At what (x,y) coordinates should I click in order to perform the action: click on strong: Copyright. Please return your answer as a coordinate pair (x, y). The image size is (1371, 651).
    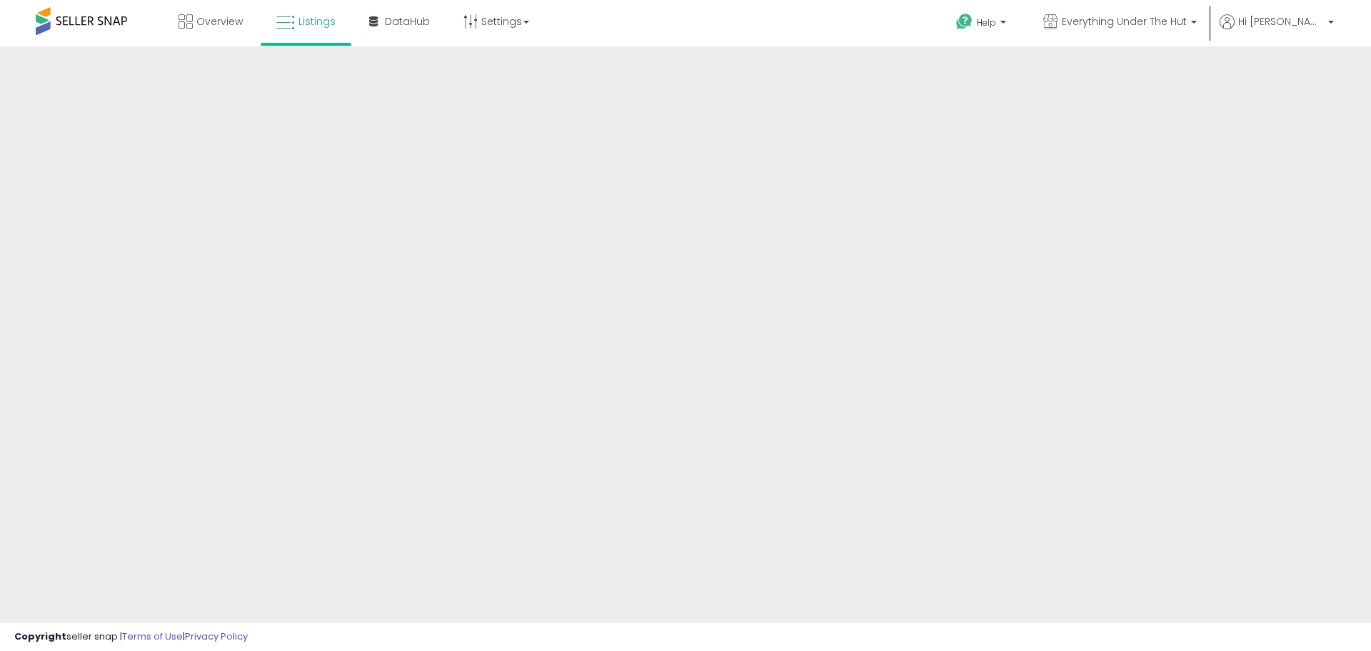
    Looking at the image, I should click on (40, 636).